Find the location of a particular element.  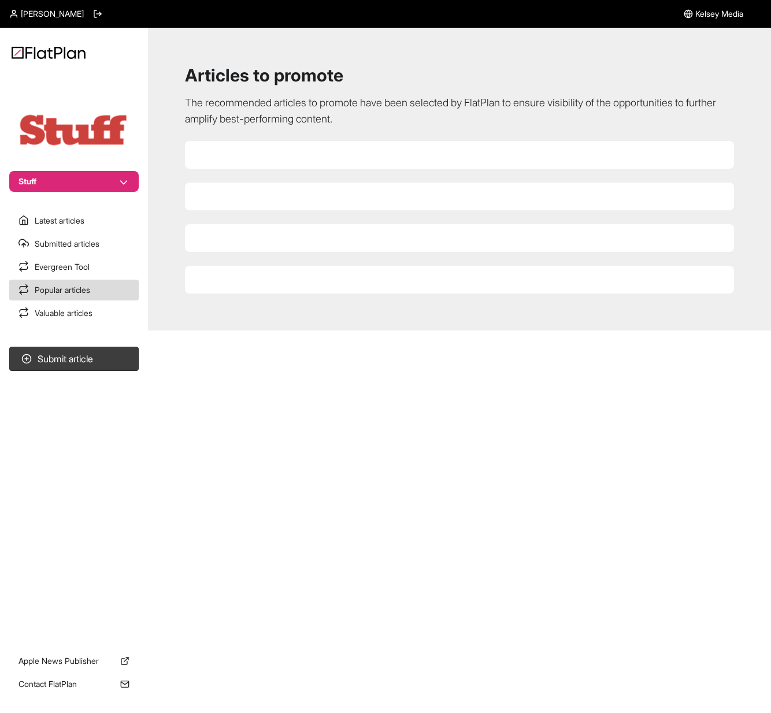

a: Latest articles is located at coordinates (74, 221).